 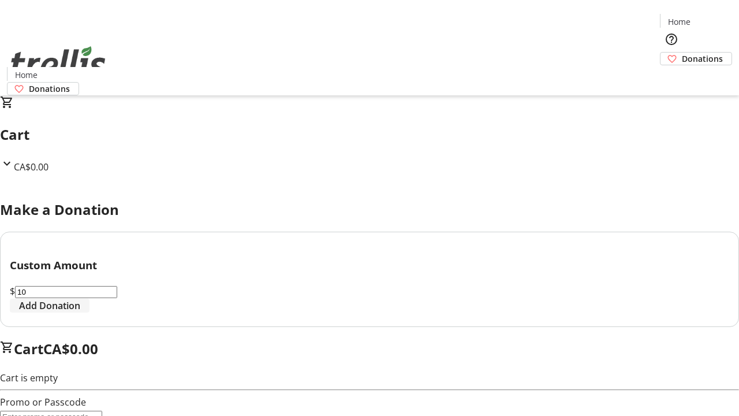 I want to click on span: Add Donation, so click(x=50, y=306).